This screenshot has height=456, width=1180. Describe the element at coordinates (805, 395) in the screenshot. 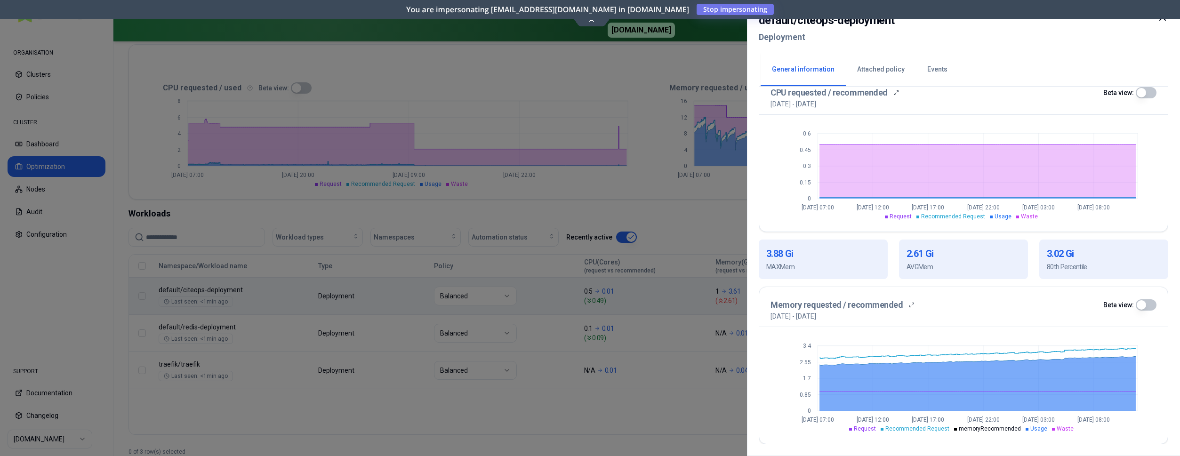

I see `tspan: 0.85` at that location.